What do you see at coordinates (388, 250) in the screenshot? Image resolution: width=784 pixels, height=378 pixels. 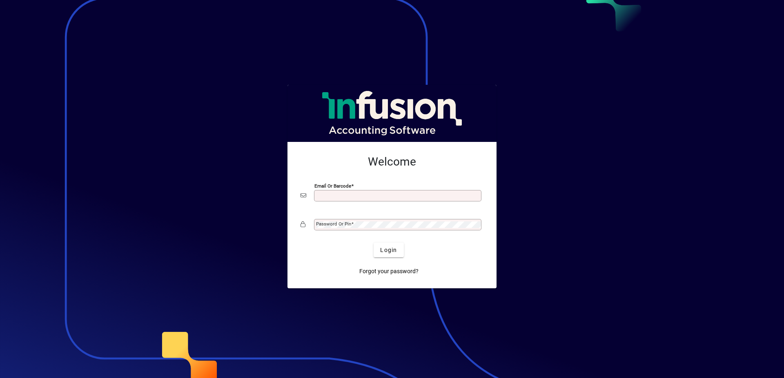 I see `button: Login` at bounding box center [388, 250].